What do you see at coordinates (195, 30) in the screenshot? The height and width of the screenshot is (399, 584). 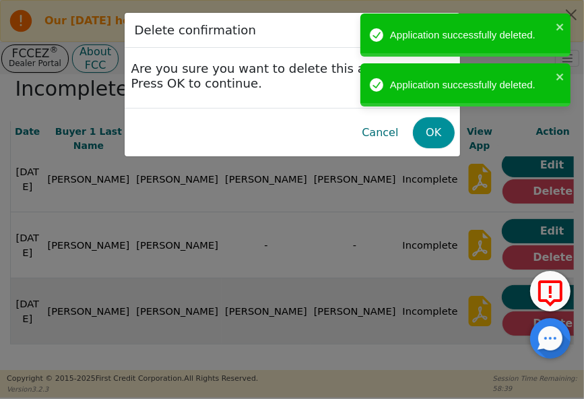 I see `h3: Delete confirmation` at bounding box center [195, 30].